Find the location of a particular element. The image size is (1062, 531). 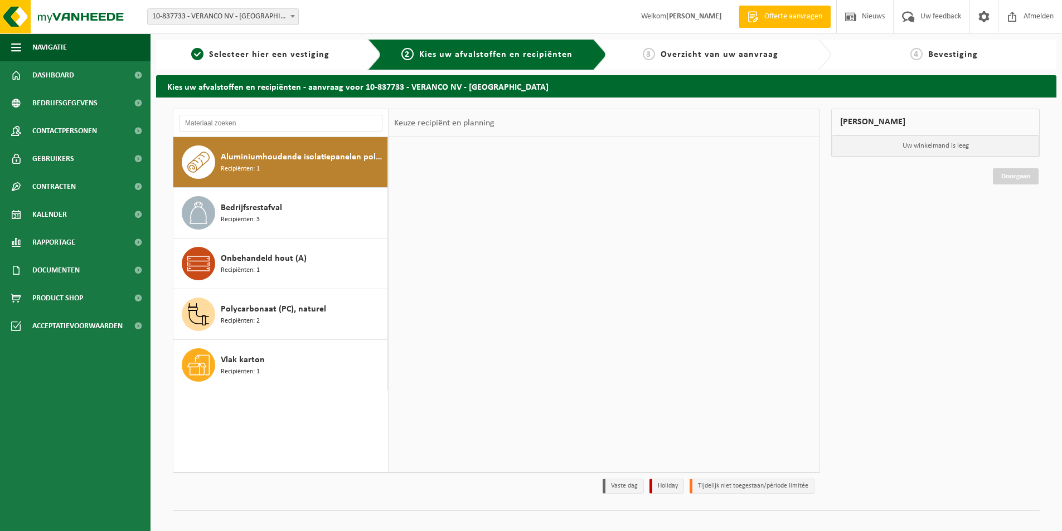

button: Onbehandeld hout (A) Recipiënten: 1 is located at coordinates (280, 264).